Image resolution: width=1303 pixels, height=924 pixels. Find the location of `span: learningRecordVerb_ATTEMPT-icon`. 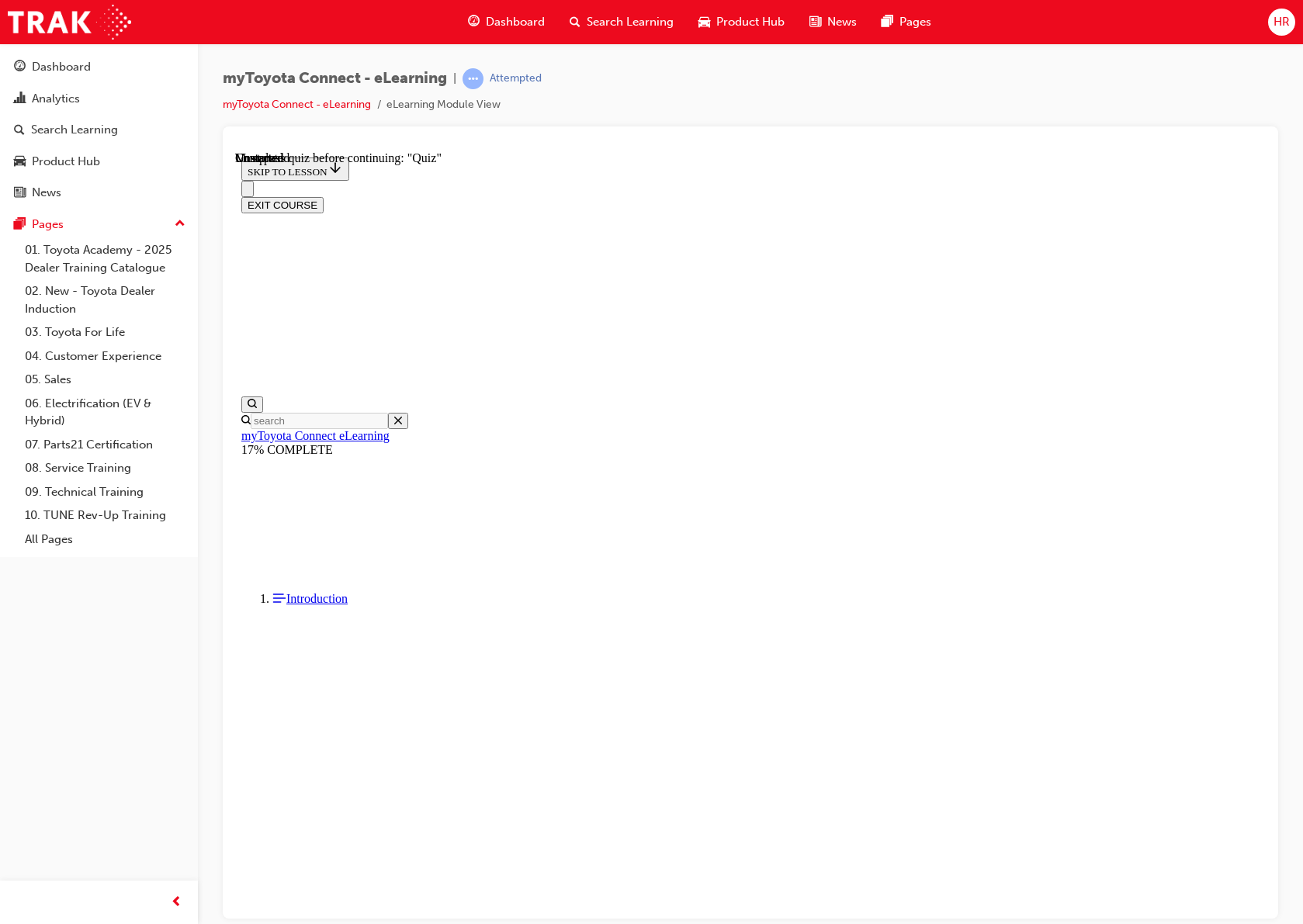

span: learningRecordVerb_ATTEMPT-icon is located at coordinates (472, 79).